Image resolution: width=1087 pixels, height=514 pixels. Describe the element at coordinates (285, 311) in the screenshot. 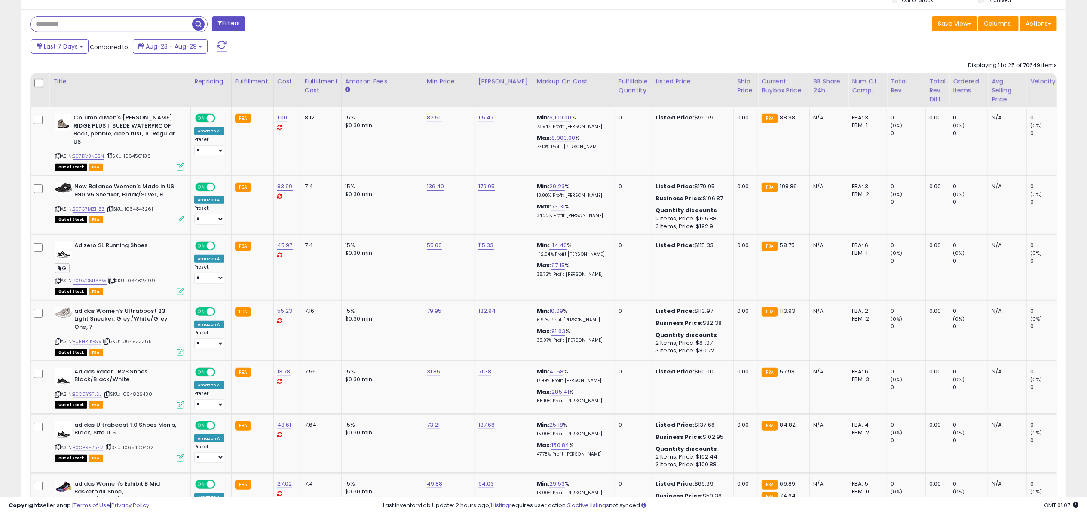

I see `a: 55.23` at that location.